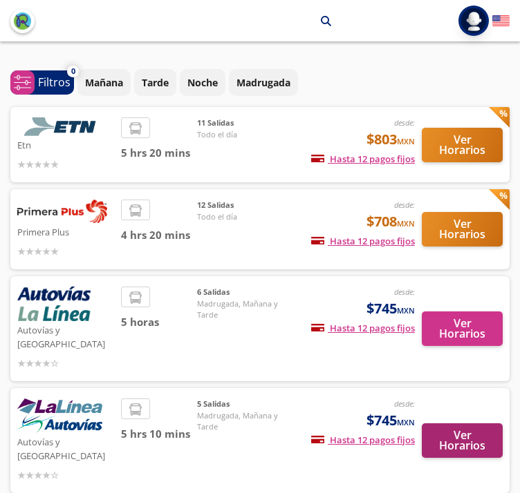 This screenshot has height=493, width=520. What do you see at coordinates (245, 292) in the screenshot?
I see `span: 6 Salidas` at bounding box center [245, 292].